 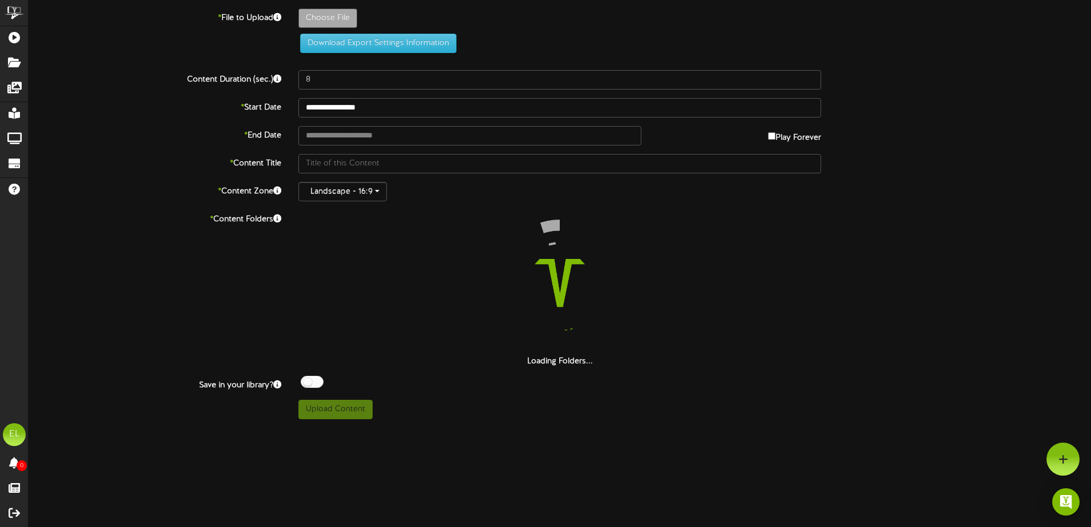 I want to click on button: Landscape - 16:9, so click(x=342, y=192).